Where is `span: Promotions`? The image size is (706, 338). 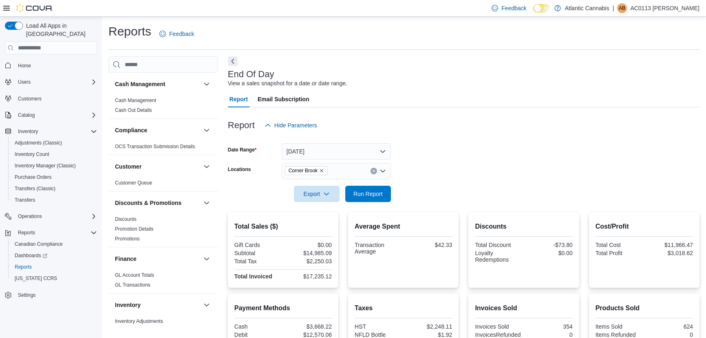 span: Promotions is located at coordinates (127, 239).